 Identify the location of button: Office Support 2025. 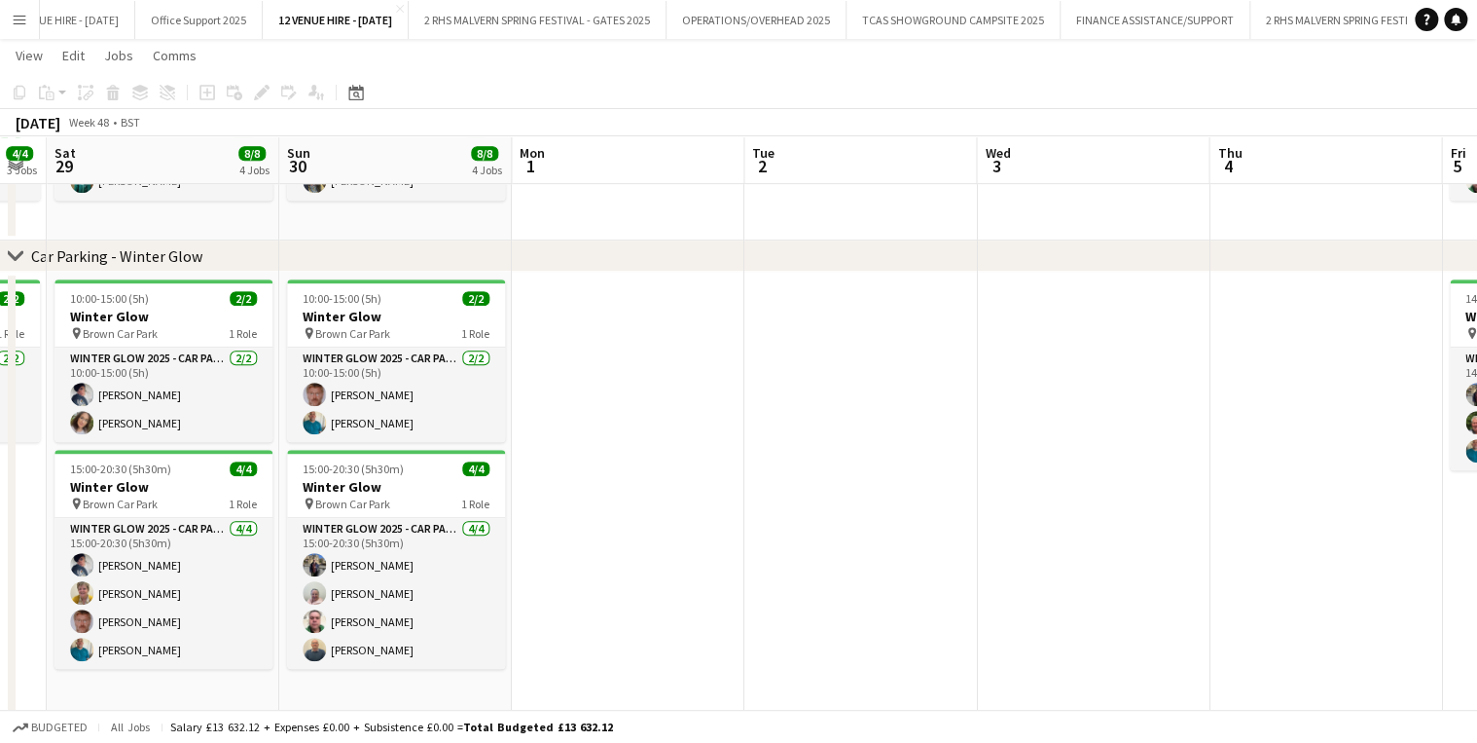
(199, 19).